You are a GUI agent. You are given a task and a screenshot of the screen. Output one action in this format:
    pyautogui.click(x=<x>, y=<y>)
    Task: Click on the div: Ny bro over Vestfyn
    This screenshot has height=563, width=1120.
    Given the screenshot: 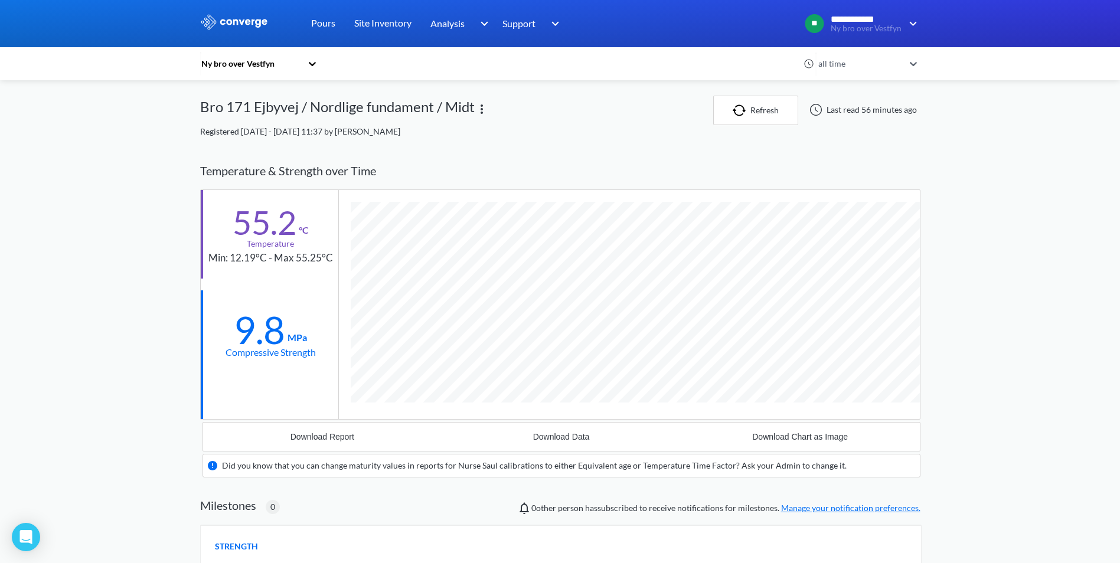 What is the action you would take?
    pyautogui.click(x=251, y=64)
    